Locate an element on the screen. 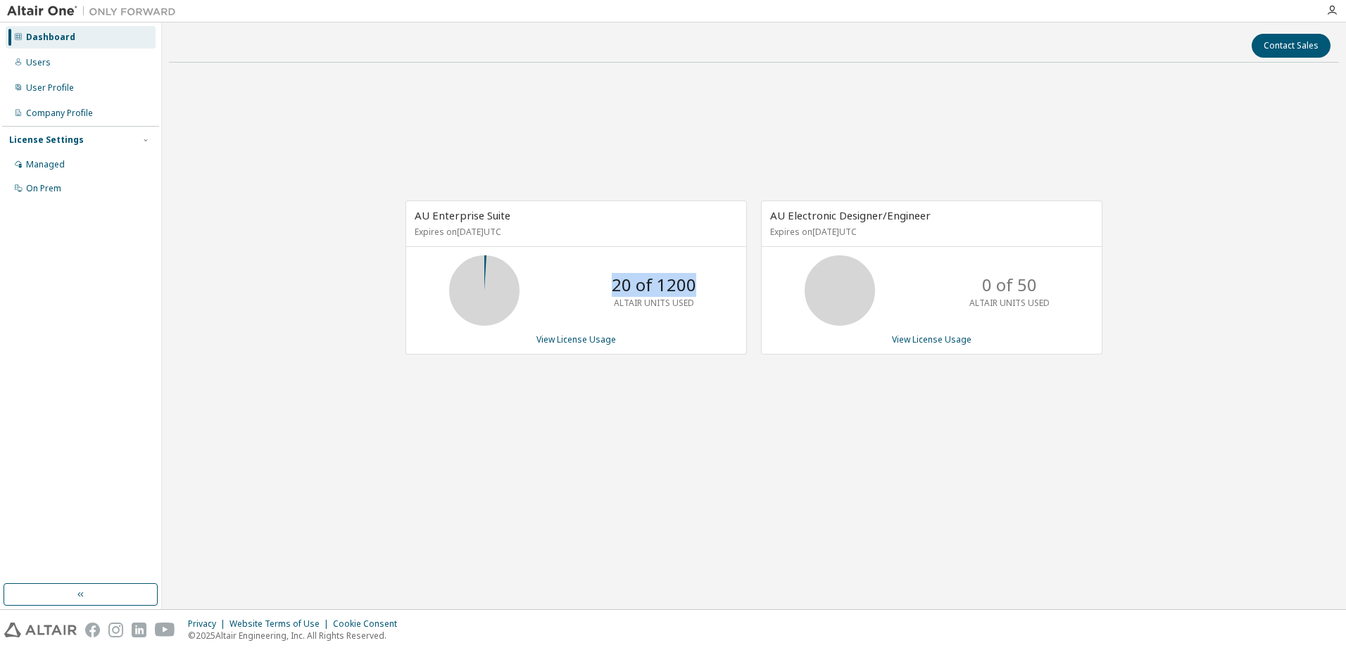 This screenshot has height=650, width=1346. p: 20 of 1200 is located at coordinates (654, 285).